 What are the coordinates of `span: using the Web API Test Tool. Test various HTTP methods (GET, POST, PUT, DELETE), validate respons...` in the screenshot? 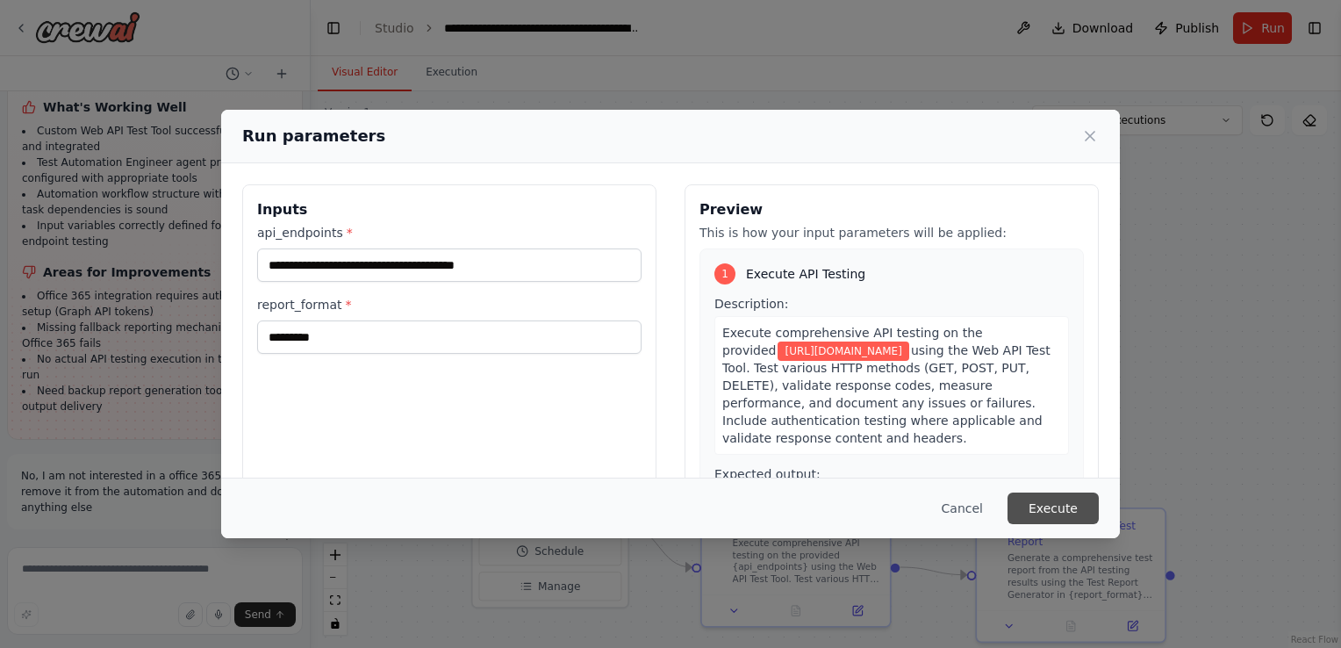 It's located at (886, 394).